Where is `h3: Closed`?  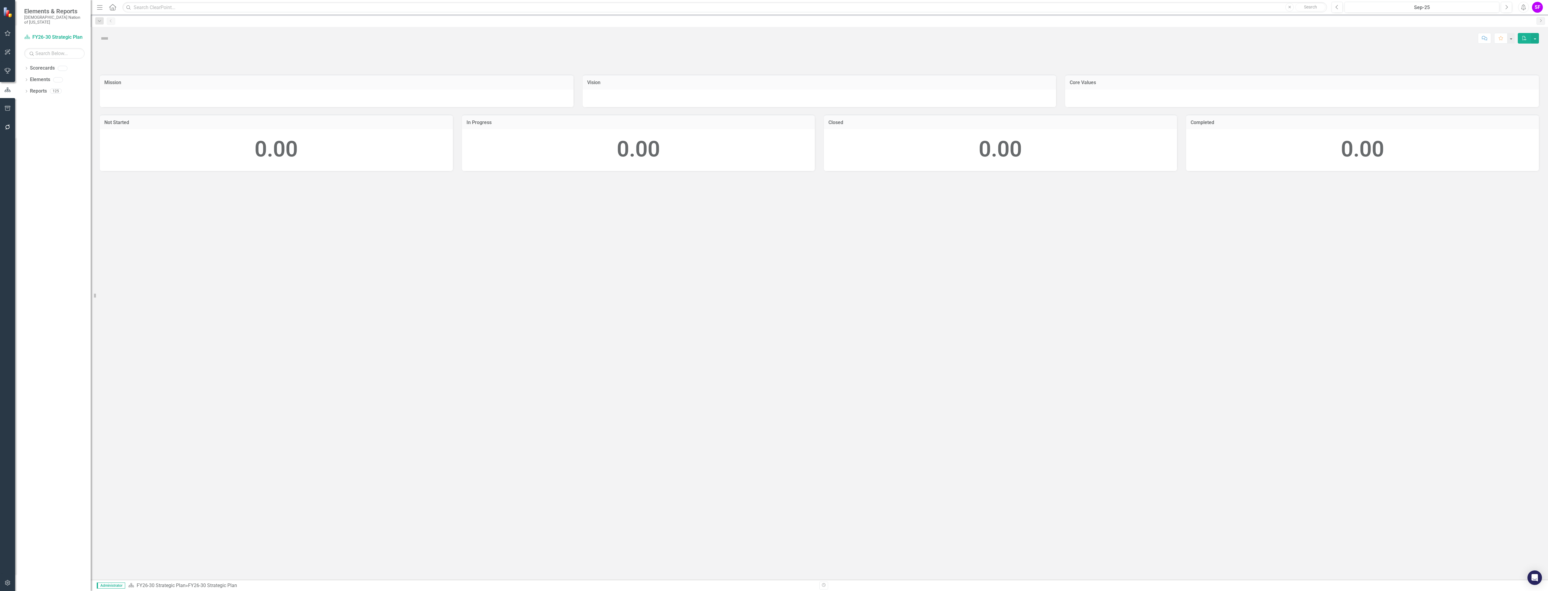 h3: Closed is located at coordinates (1001, 122).